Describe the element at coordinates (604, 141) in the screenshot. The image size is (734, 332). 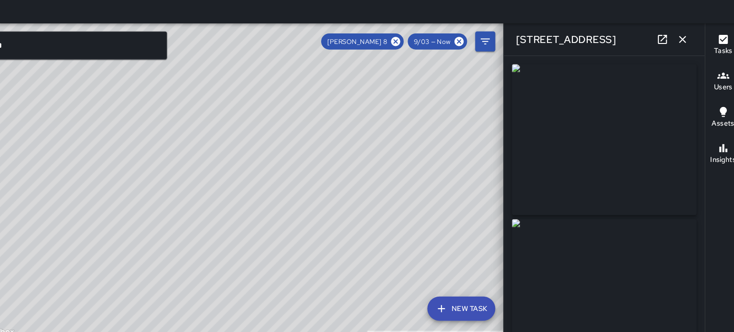
I see `img: request_images%2F4de09210-88fa-11f0-bb95-755783245882` at that location.